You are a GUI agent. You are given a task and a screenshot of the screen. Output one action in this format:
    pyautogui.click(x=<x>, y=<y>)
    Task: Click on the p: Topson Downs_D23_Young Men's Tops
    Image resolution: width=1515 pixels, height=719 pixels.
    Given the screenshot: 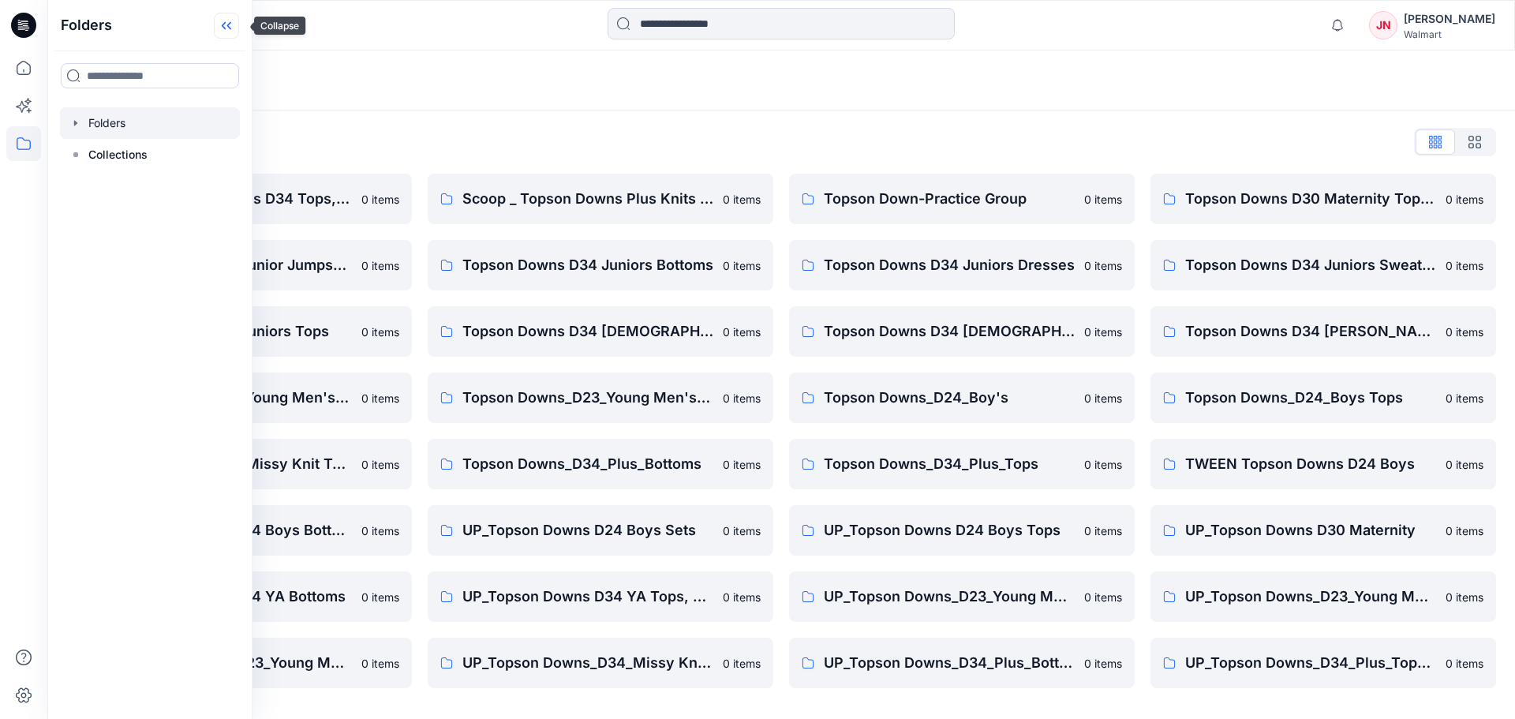 What is the action you would take?
    pyautogui.click(x=588, y=398)
    